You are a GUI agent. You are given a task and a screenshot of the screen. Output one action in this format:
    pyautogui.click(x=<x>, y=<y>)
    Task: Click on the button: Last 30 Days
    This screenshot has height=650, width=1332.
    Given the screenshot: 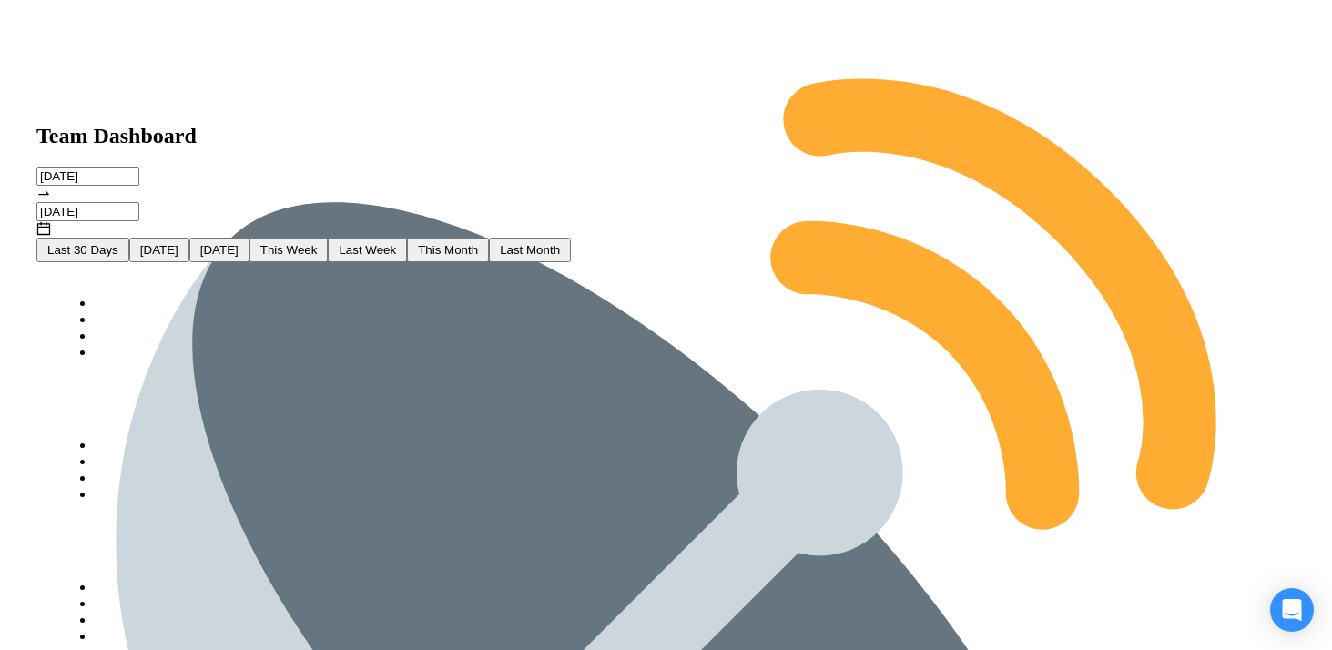 What is the action you would take?
    pyautogui.click(x=83, y=249)
    